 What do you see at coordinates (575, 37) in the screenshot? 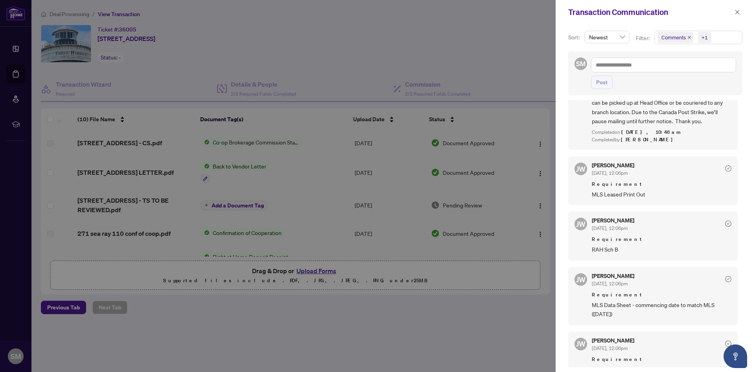
I see `p: Sort:` at bounding box center [575, 37].